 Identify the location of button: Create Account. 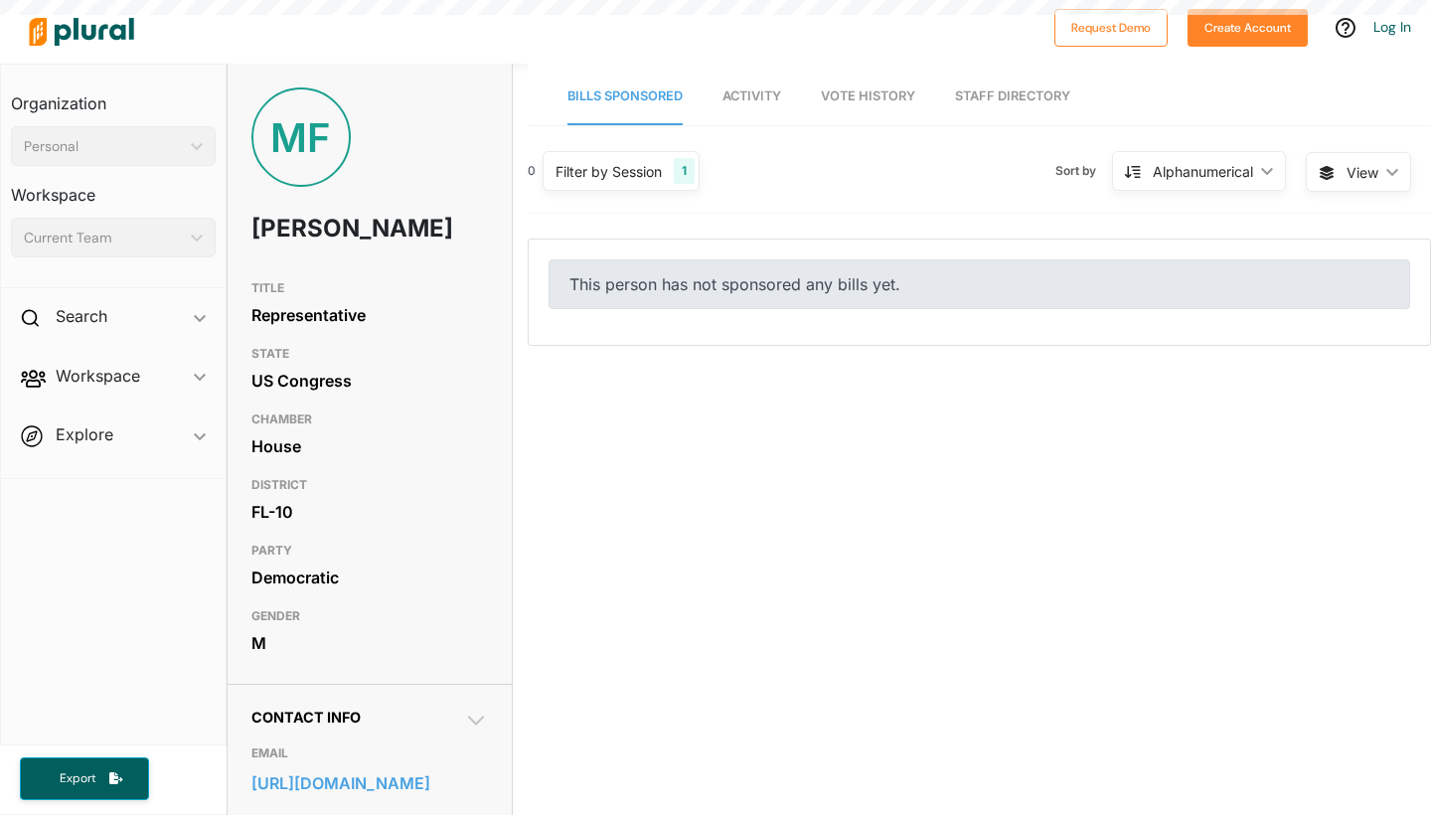
(1247, 28).